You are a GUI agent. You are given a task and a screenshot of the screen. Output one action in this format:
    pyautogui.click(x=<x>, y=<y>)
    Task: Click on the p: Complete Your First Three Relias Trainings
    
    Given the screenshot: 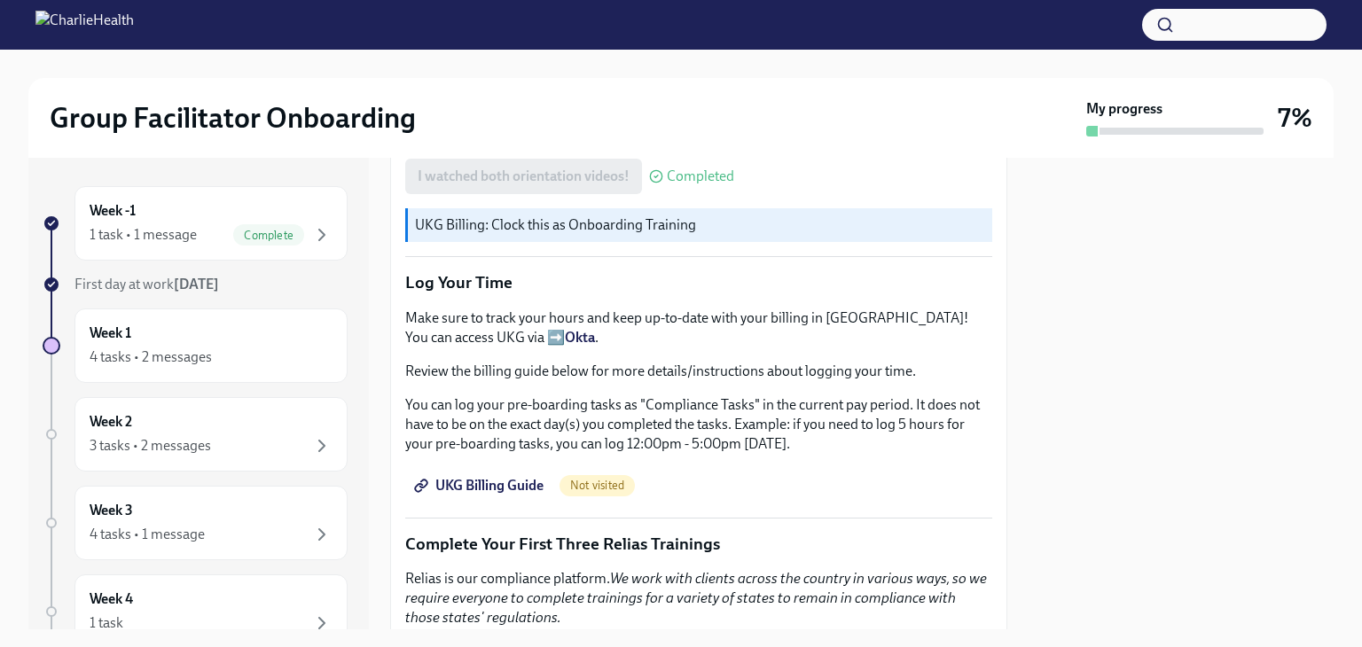 What is the action you would take?
    pyautogui.click(x=699, y=544)
    